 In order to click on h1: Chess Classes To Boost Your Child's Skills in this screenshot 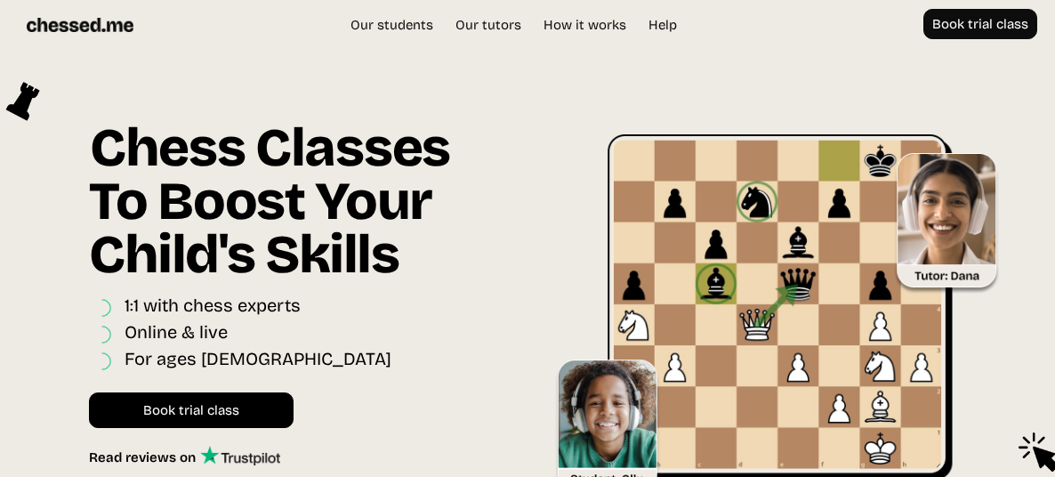, I will do `click(294, 207)`.